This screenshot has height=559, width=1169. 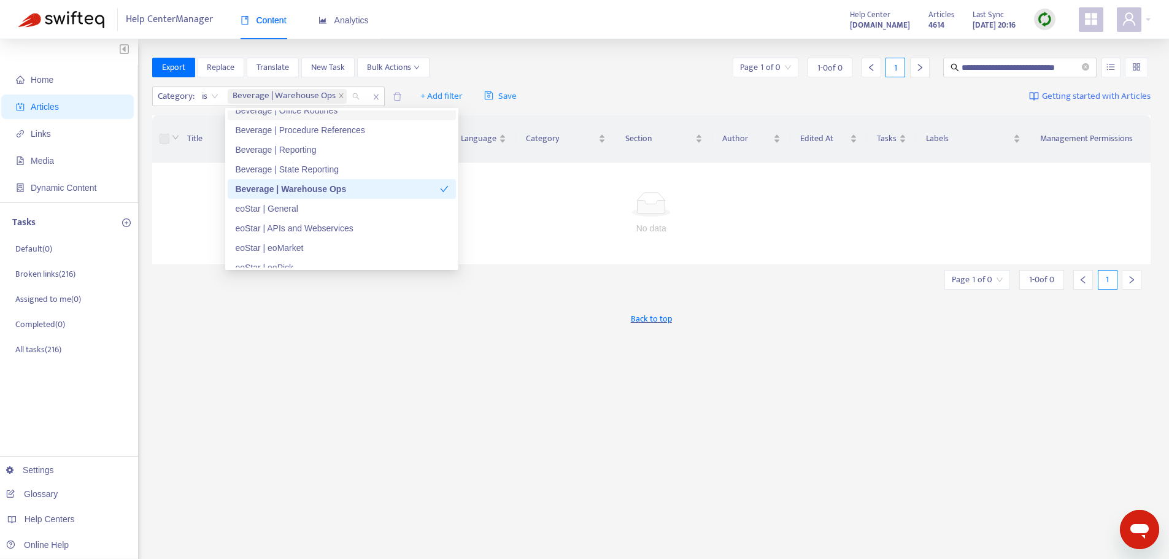 What do you see at coordinates (40, 324) in the screenshot?
I see `p: Completed ( 0 )` at bounding box center [40, 324].